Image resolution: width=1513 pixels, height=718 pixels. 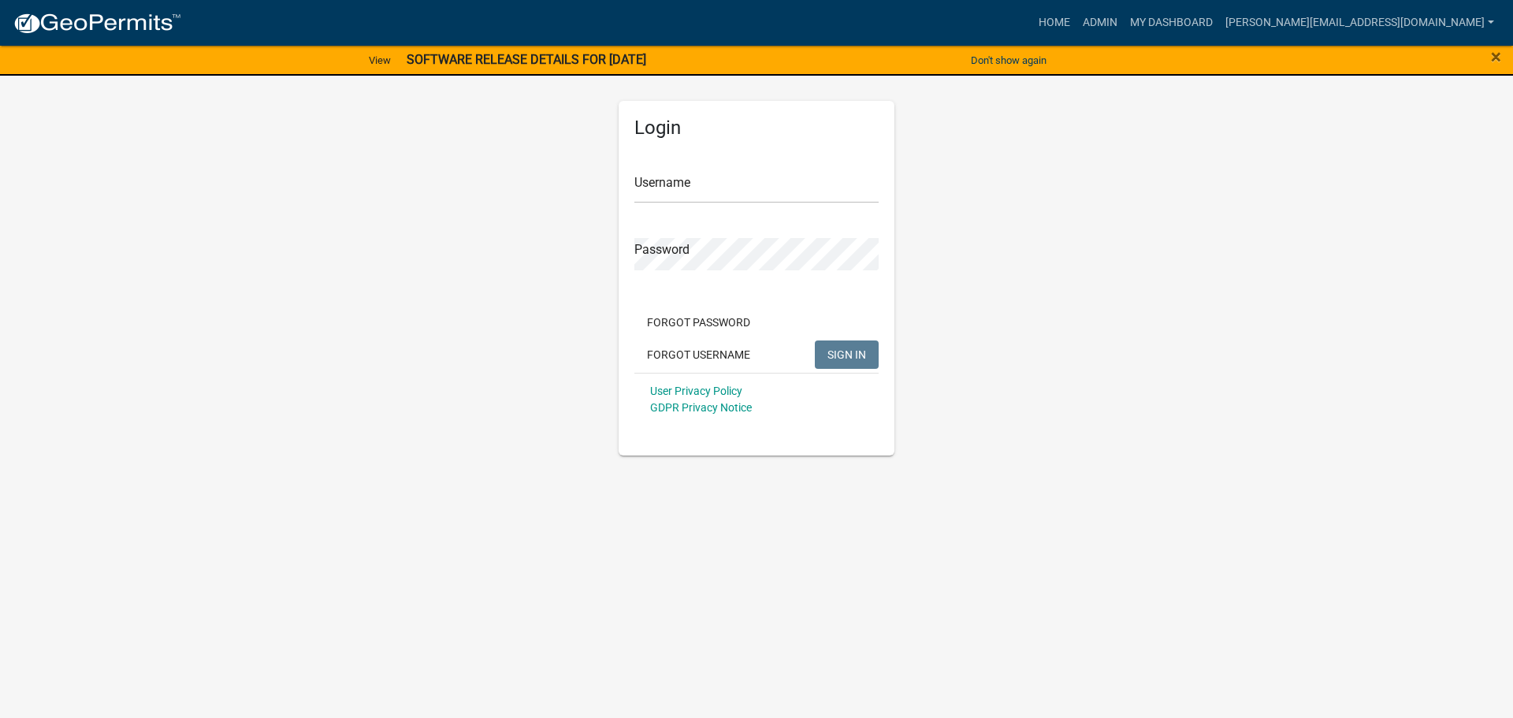 I want to click on span: SIGN IN, so click(x=846, y=354).